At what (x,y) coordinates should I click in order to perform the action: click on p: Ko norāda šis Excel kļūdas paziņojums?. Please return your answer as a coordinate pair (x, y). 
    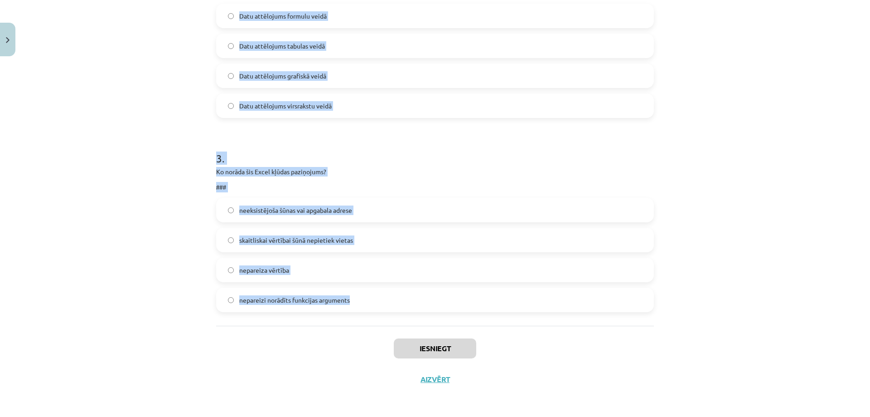
    Looking at the image, I should click on (435, 171).